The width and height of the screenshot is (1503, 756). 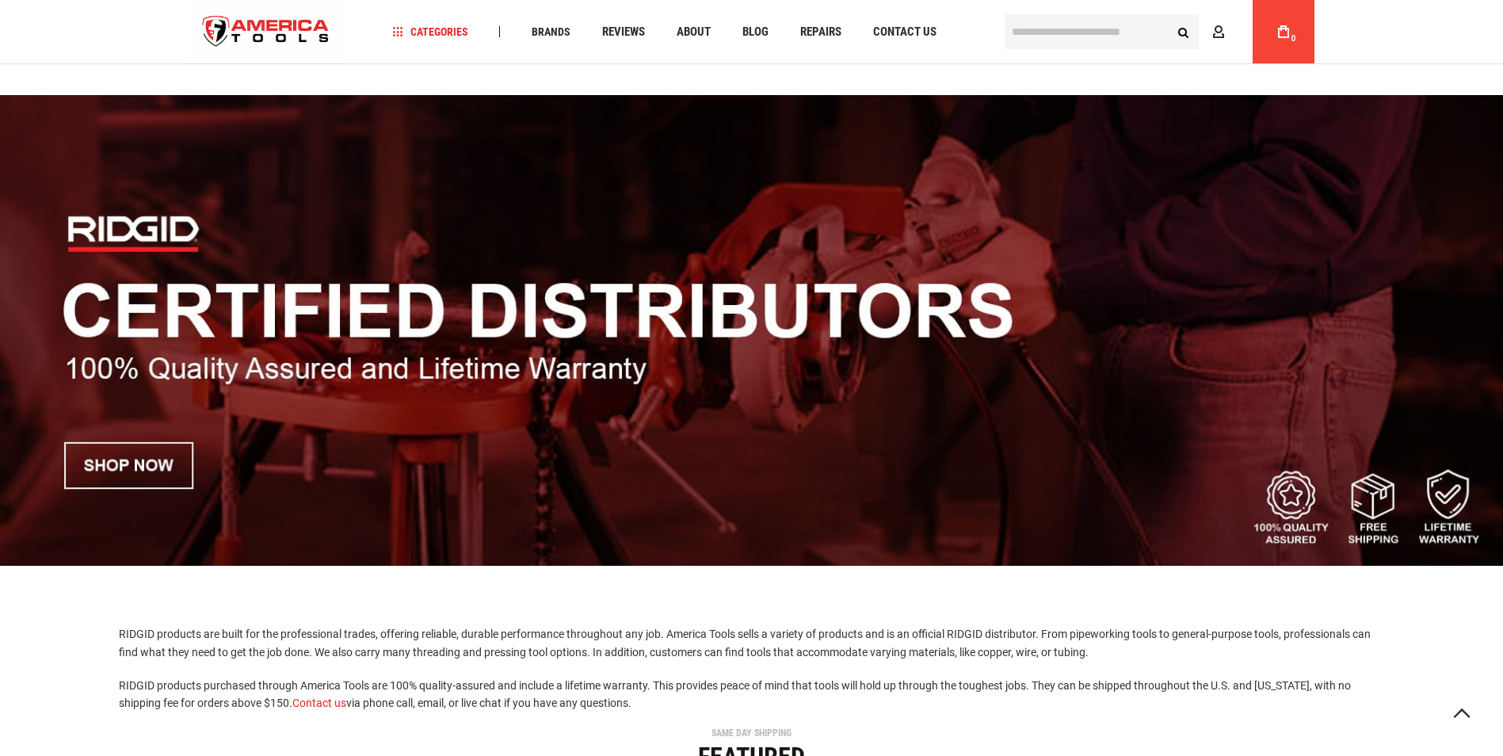 What do you see at coordinates (693, 32) in the screenshot?
I see `span: About` at bounding box center [693, 32].